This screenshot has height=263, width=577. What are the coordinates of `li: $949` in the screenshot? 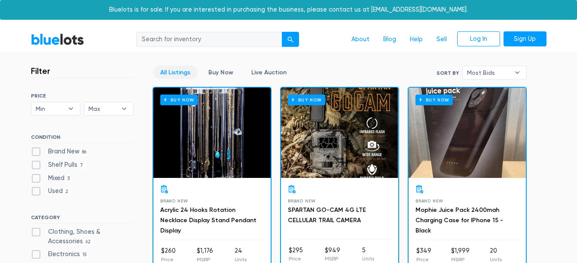 It's located at (332, 254).